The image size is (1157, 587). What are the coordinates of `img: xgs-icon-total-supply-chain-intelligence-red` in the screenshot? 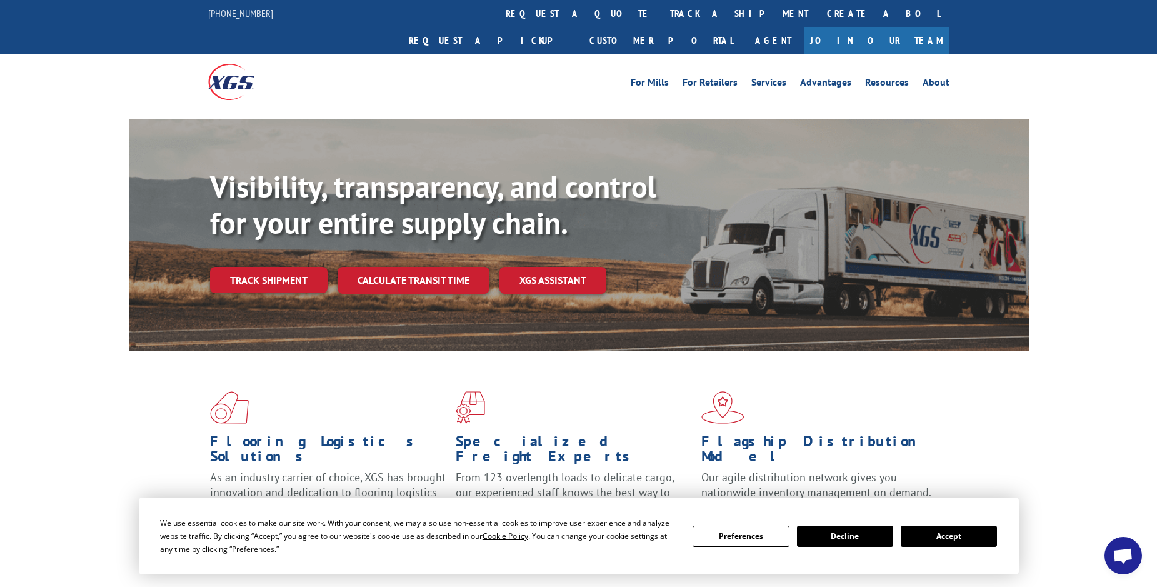 It's located at (229, 407).